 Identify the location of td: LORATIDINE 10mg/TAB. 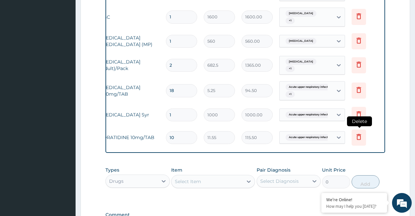
(130, 137).